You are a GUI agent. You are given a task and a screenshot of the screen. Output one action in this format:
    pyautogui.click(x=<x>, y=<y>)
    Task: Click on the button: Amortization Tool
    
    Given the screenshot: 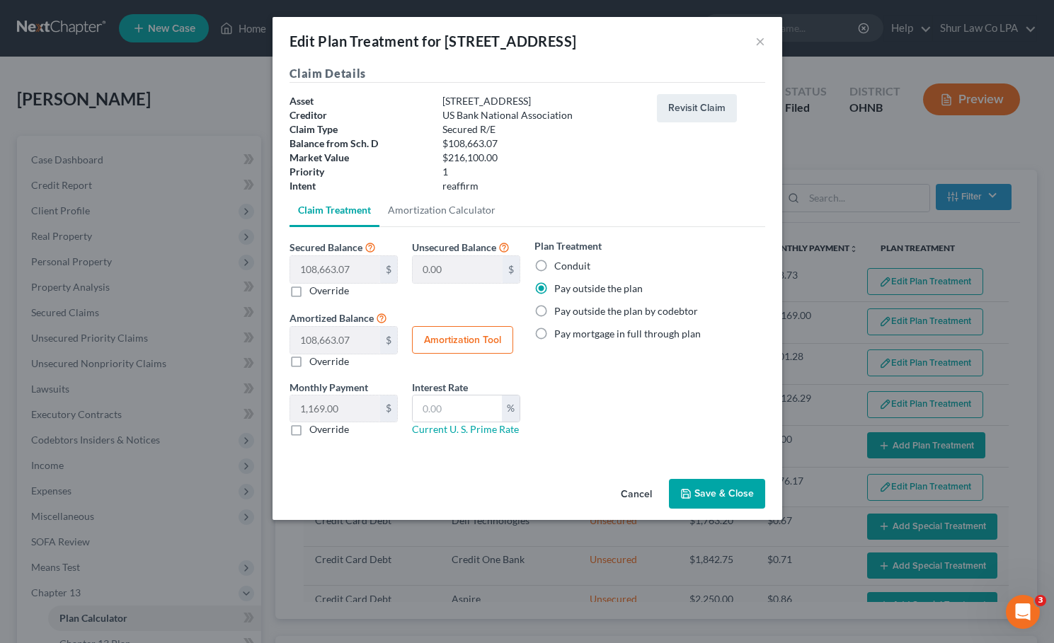 What is the action you would take?
    pyautogui.click(x=462, y=340)
    